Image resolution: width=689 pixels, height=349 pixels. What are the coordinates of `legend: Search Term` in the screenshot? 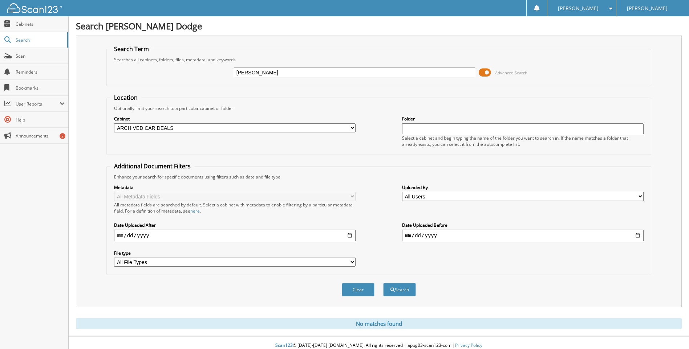 It's located at (131, 49).